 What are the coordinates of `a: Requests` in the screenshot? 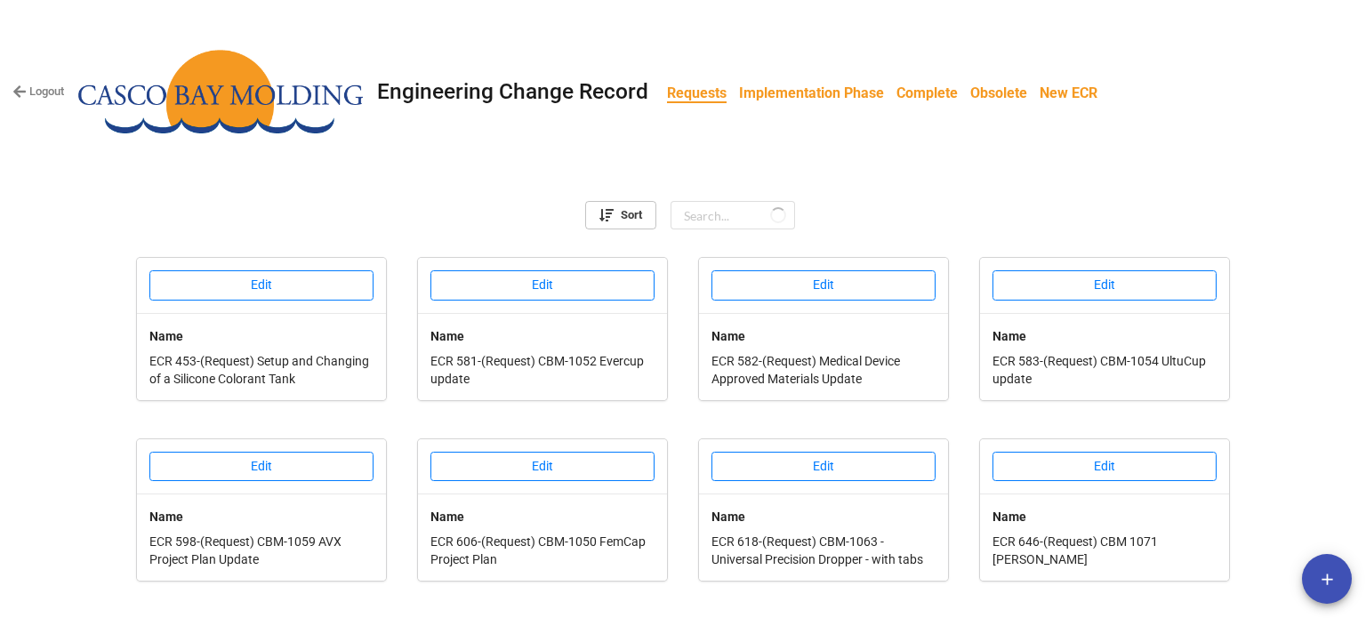 It's located at (696, 93).